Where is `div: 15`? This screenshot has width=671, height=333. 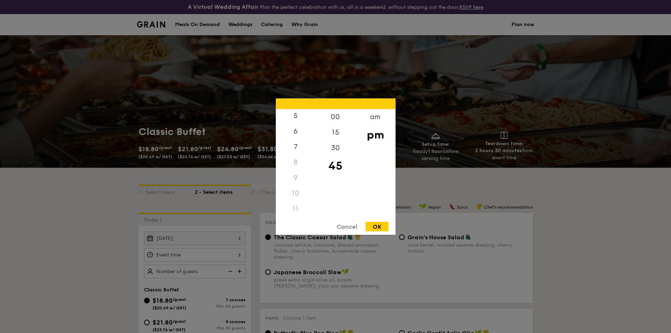
div: 15 is located at coordinates (335, 132).